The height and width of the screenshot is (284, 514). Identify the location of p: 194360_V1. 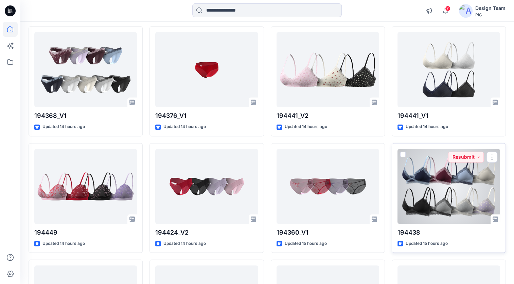
(328, 232).